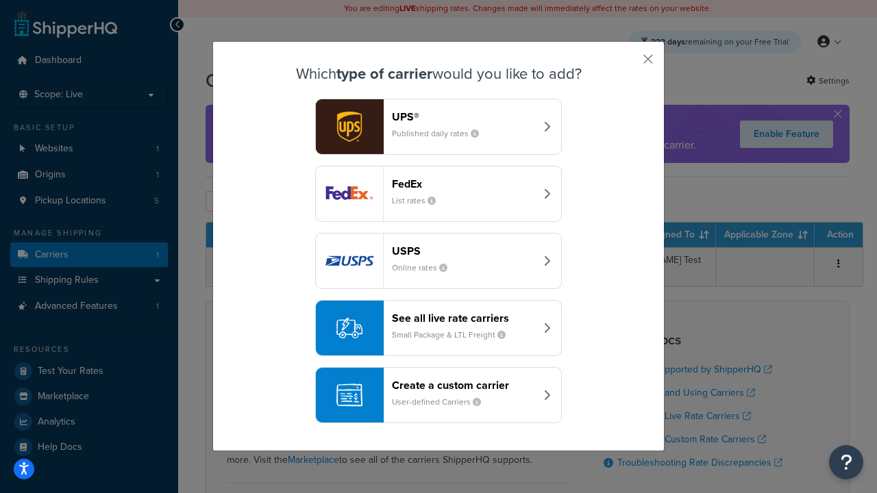 Image resolution: width=877 pixels, height=493 pixels. I want to click on small: Online rates, so click(425, 268).